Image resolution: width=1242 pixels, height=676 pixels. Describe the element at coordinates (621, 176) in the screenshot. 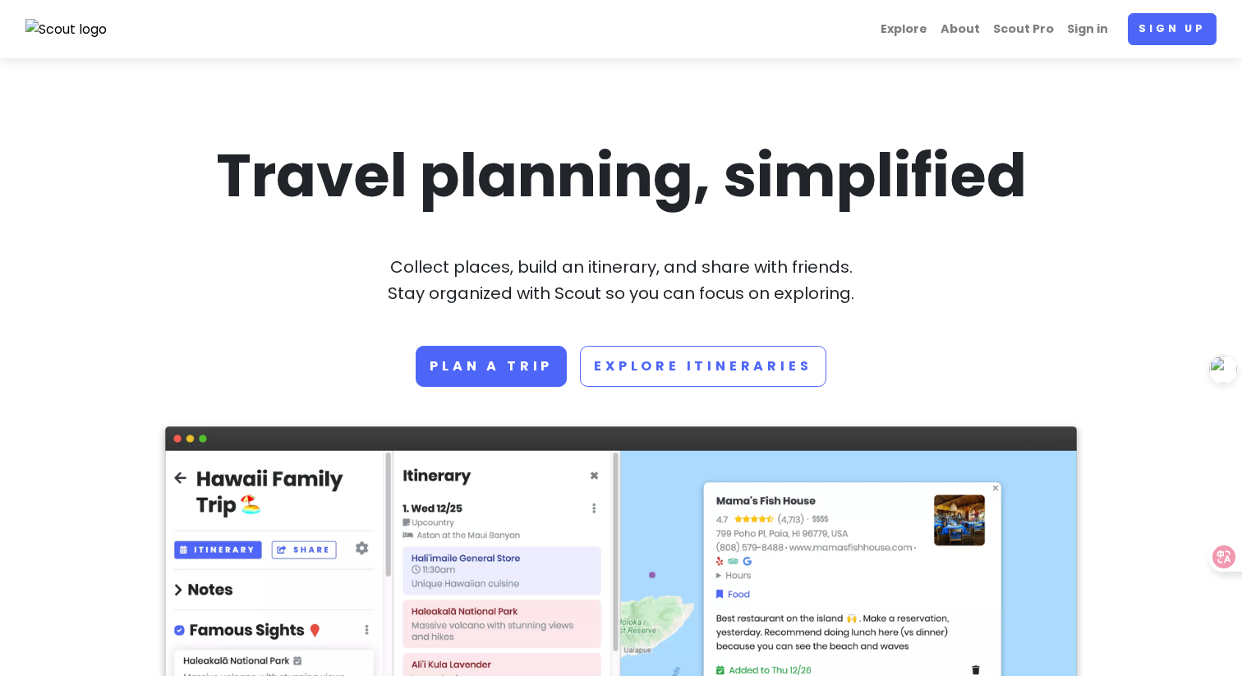

I see `h1: Travel planning, simplified` at that location.